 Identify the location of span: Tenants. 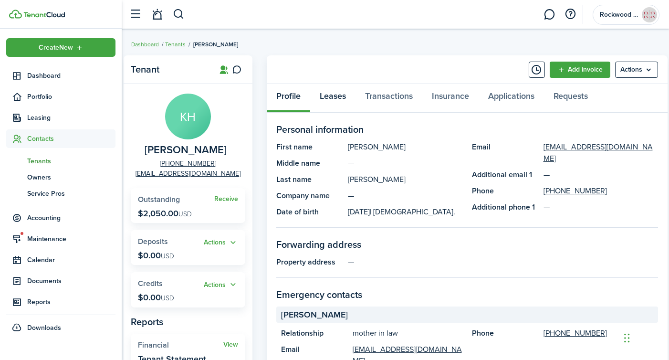
(71, 161).